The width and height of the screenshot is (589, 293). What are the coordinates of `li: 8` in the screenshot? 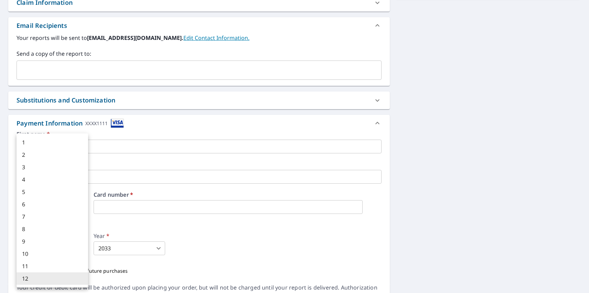 It's located at (52, 229).